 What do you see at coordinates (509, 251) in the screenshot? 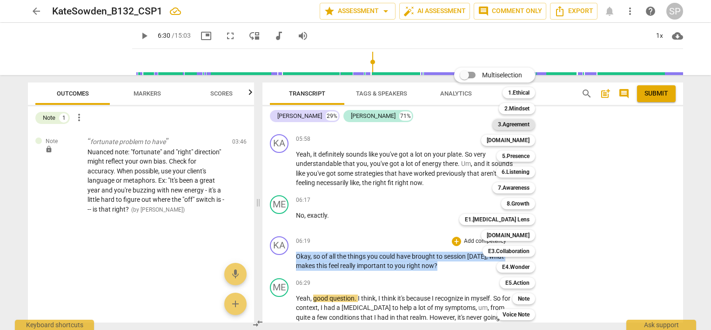
I see `b: E3.Collaboration` at bounding box center [509, 251].